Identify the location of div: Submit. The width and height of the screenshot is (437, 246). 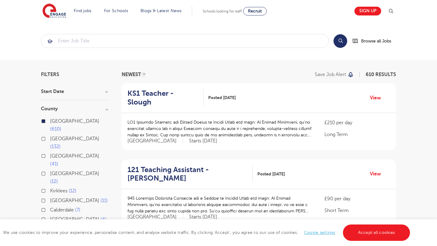
(185, 41).